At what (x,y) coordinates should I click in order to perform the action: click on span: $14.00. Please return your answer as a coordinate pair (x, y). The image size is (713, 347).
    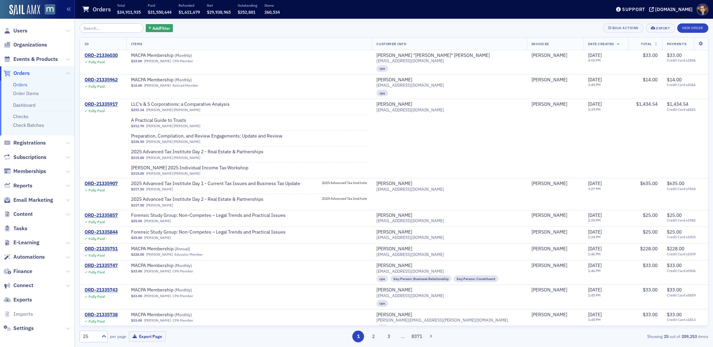
    Looking at the image, I should click on (136, 85).